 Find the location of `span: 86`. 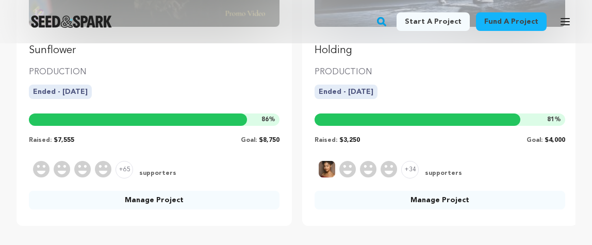

span: 86 is located at coordinates (265, 120).